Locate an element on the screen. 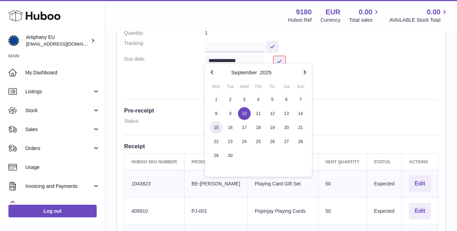 The width and height of the screenshot is (457, 231). td: Playing Card Gift Set is located at coordinates (282, 184).